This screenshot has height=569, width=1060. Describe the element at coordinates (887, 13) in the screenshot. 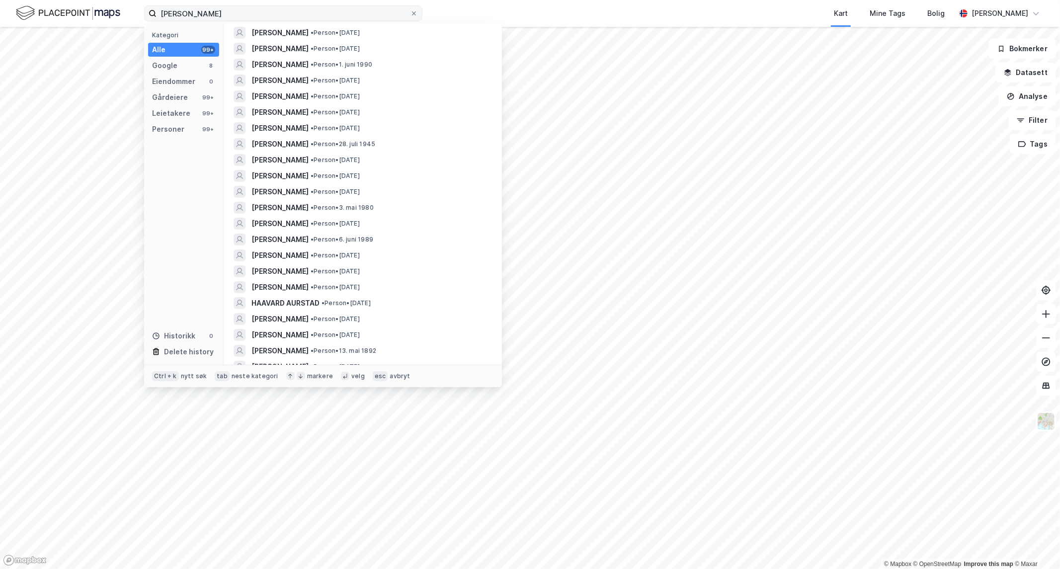

I see `div: Mine Tags` at that location.